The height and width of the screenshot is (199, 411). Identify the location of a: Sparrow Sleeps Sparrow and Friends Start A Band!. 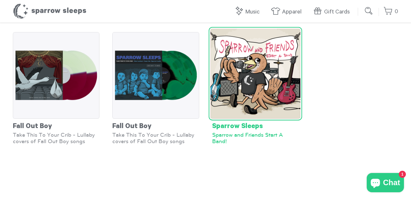
(256, 88).